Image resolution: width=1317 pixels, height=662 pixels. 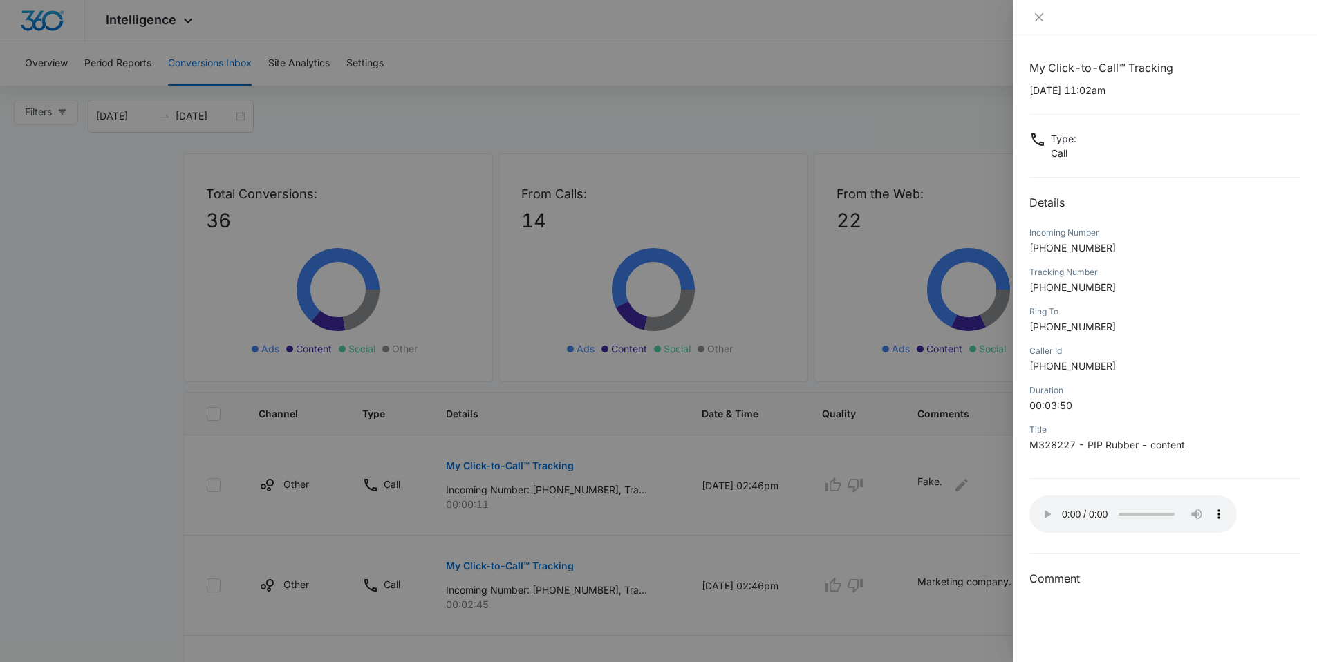 What do you see at coordinates (1165, 68) in the screenshot?
I see `h1: My Click-to-Call™ Tracking` at bounding box center [1165, 68].